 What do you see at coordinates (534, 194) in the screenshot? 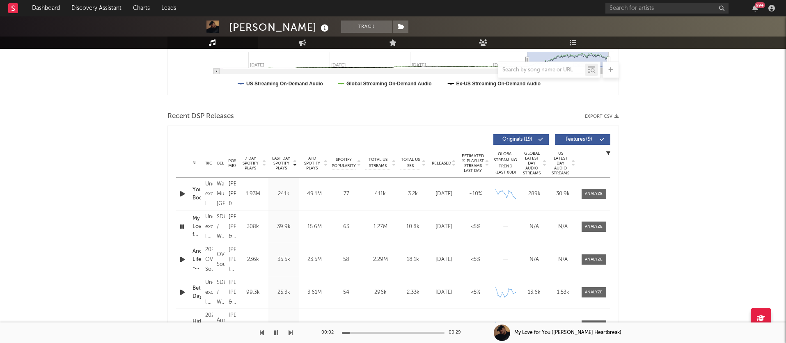
I see `div: 289k` at bounding box center [534, 194].